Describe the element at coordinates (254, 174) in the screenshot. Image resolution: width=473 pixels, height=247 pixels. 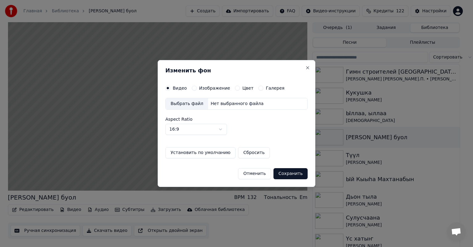
I see `button: Отменить` at that location.